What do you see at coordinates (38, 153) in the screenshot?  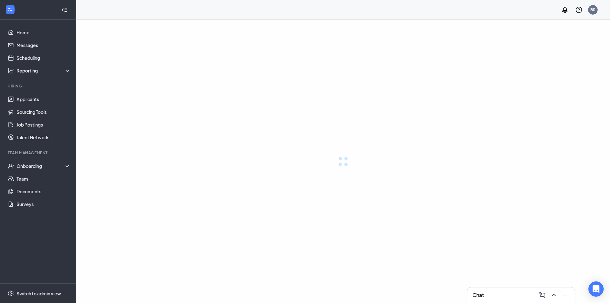 I see `div: Team Management` at bounding box center [38, 153].